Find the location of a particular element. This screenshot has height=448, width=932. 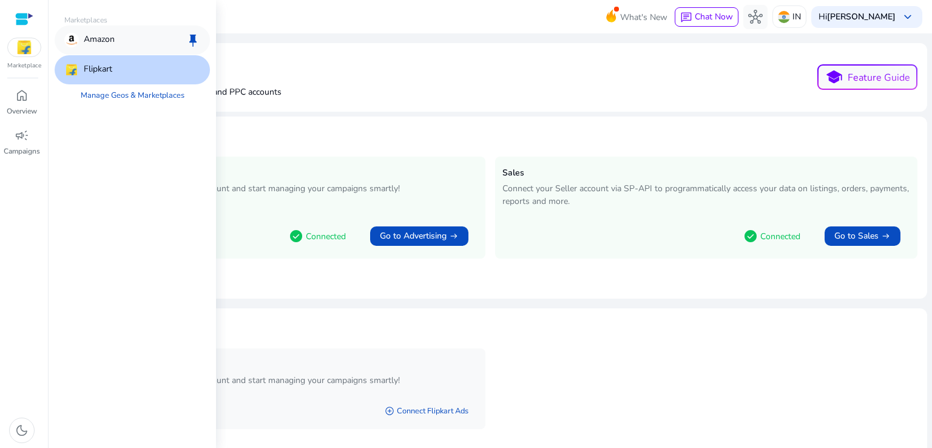

span: dark_mode is located at coordinates (22, 430).